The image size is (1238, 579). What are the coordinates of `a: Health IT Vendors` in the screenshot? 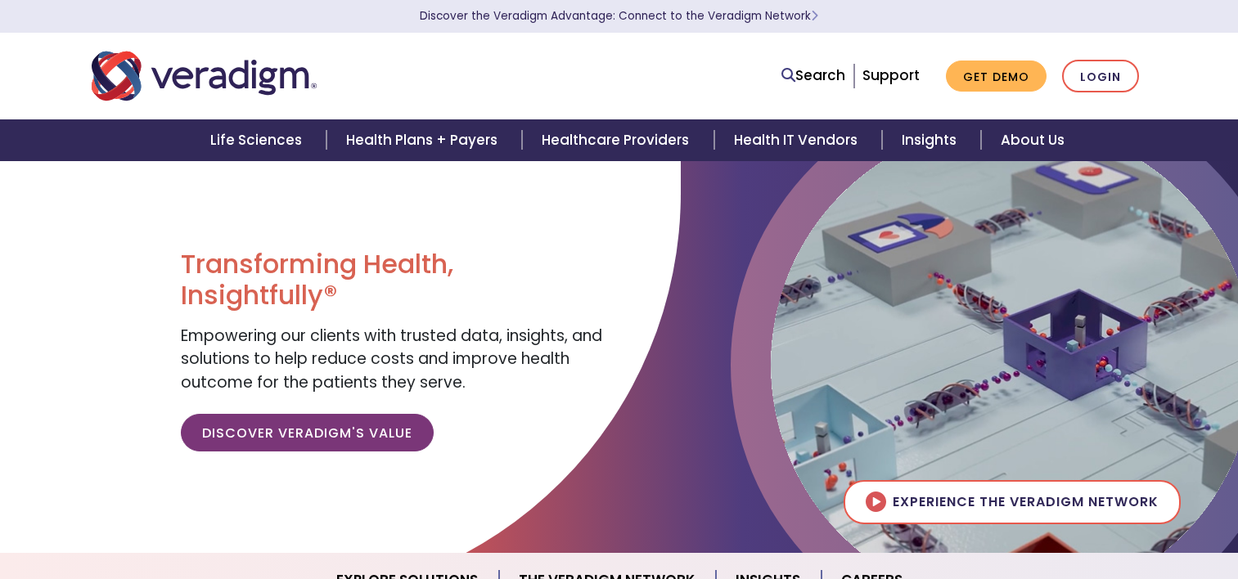 It's located at (798, 140).